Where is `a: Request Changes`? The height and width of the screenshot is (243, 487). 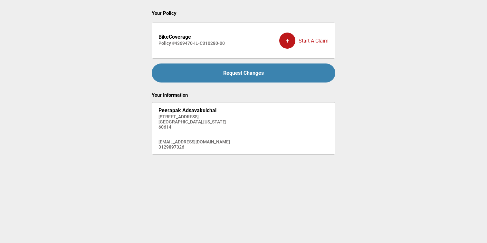 a: Request Changes is located at coordinates (243, 73).